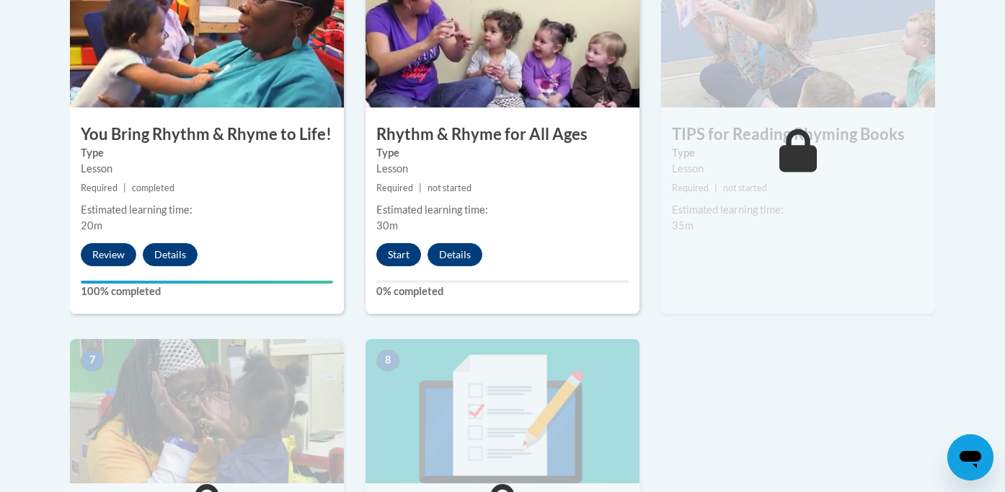  What do you see at coordinates (92, 225) in the screenshot?
I see `span: 20m` at bounding box center [92, 225].